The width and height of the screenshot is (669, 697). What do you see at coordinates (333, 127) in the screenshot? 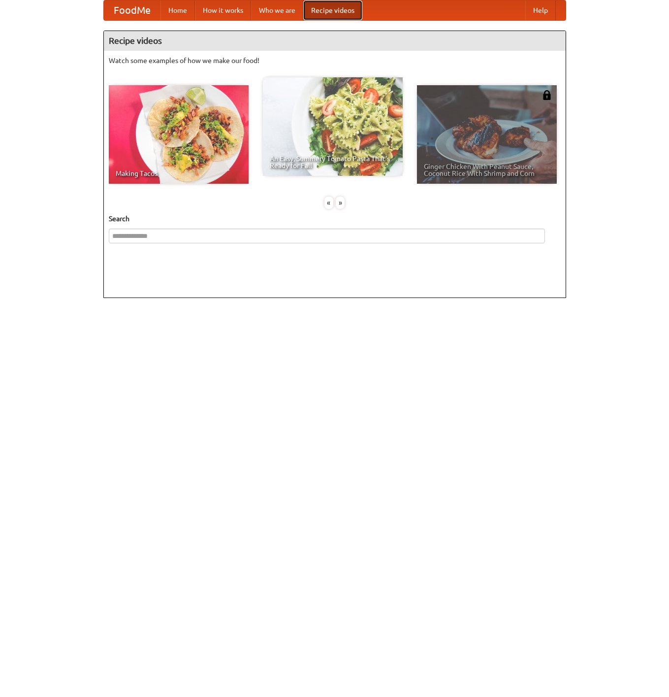
I see `a: An Easy, Summery Tomato Pasta That's Ready for Fall` at bounding box center [333, 127].